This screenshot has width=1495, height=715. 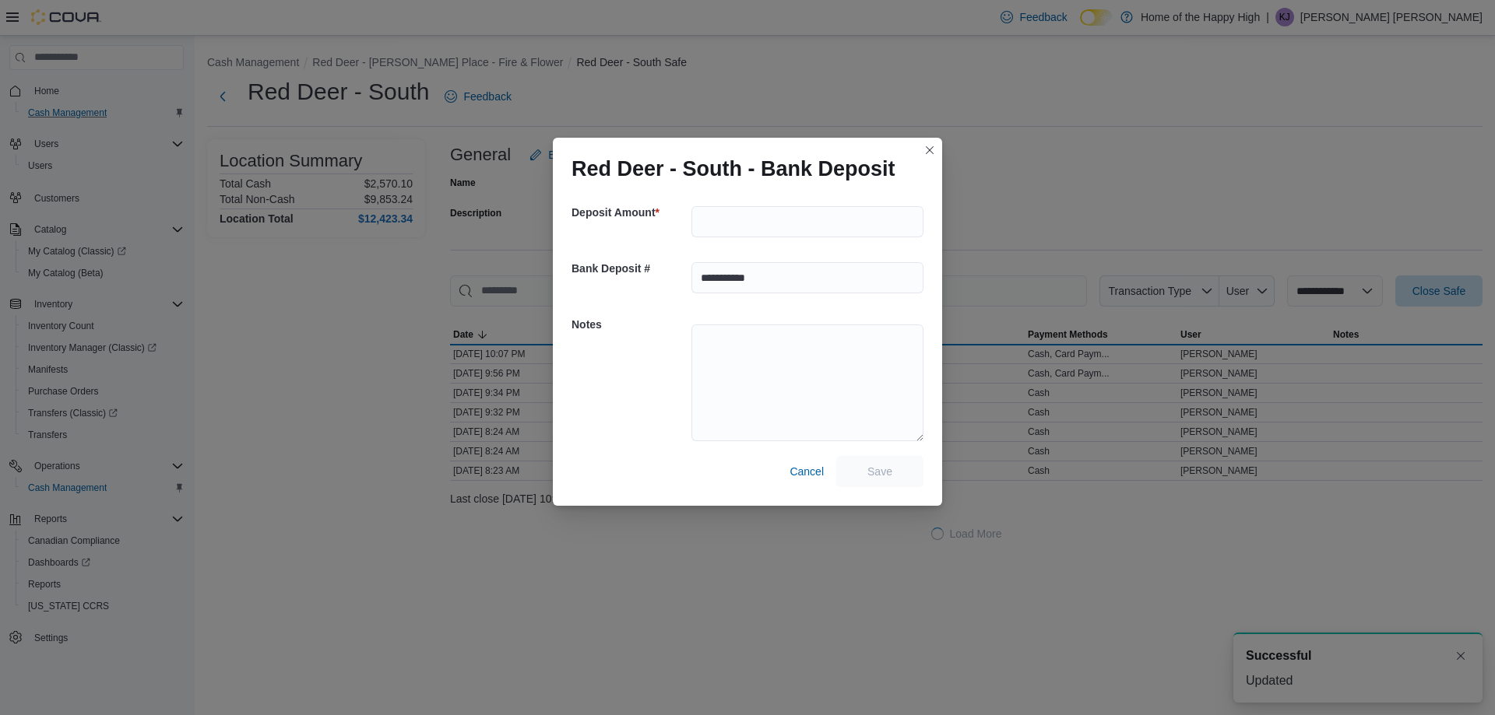 I want to click on span: Cancel, so click(x=807, y=472).